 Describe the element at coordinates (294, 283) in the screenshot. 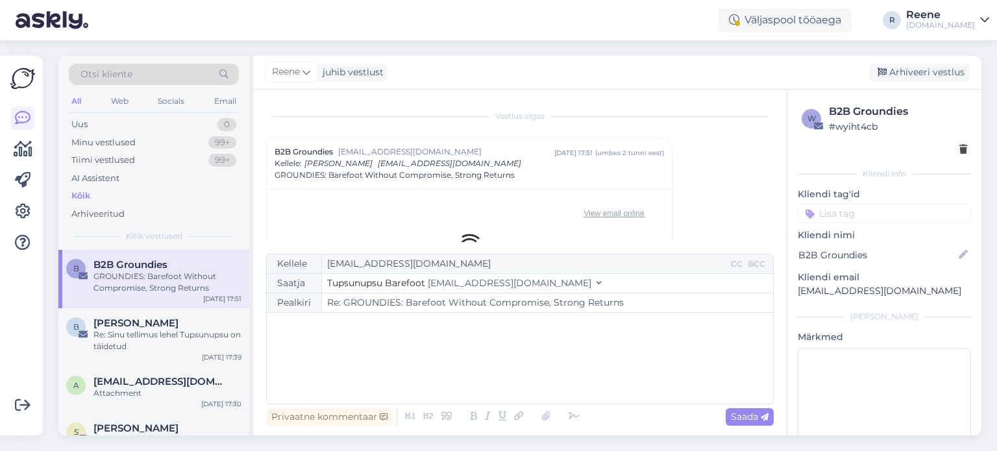

I see `div: Saatja` at that location.